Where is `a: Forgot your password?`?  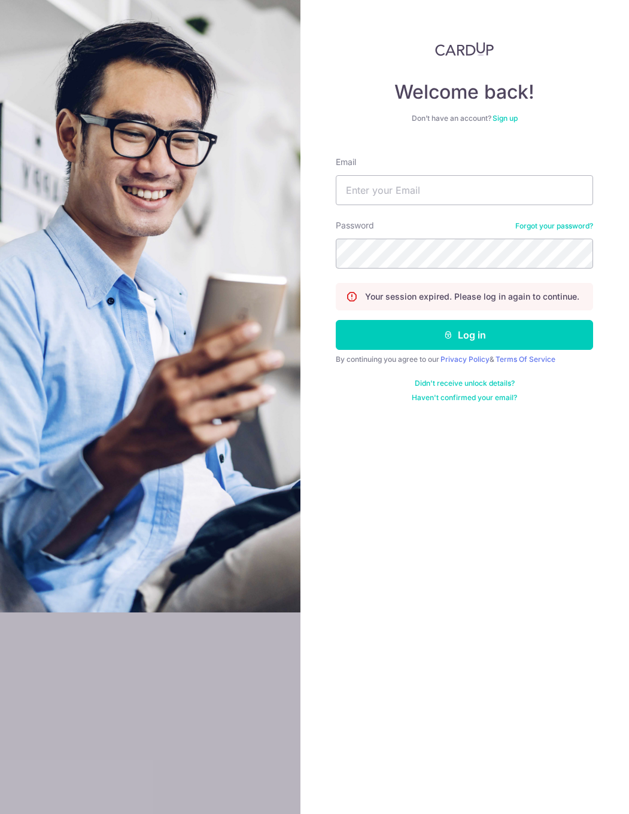 a: Forgot your password? is located at coordinates (554, 226).